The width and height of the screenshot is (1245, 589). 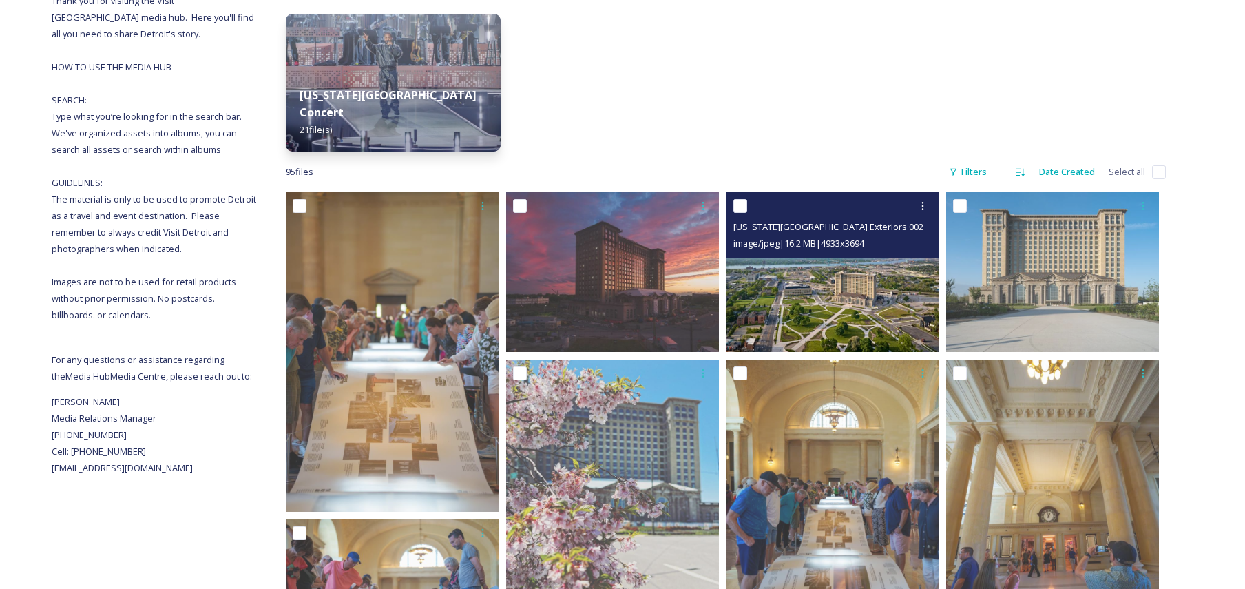 What do you see at coordinates (151, 368) in the screenshot?
I see `span: For any questions or assistance regarding the Media Hub Media Centre, please reach out to:` at bounding box center [151, 368].